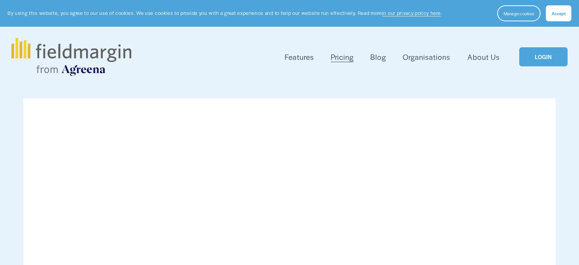  Describe the element at coordinates (484, 57) in the screenshot. I see `a: About Us` at that location.